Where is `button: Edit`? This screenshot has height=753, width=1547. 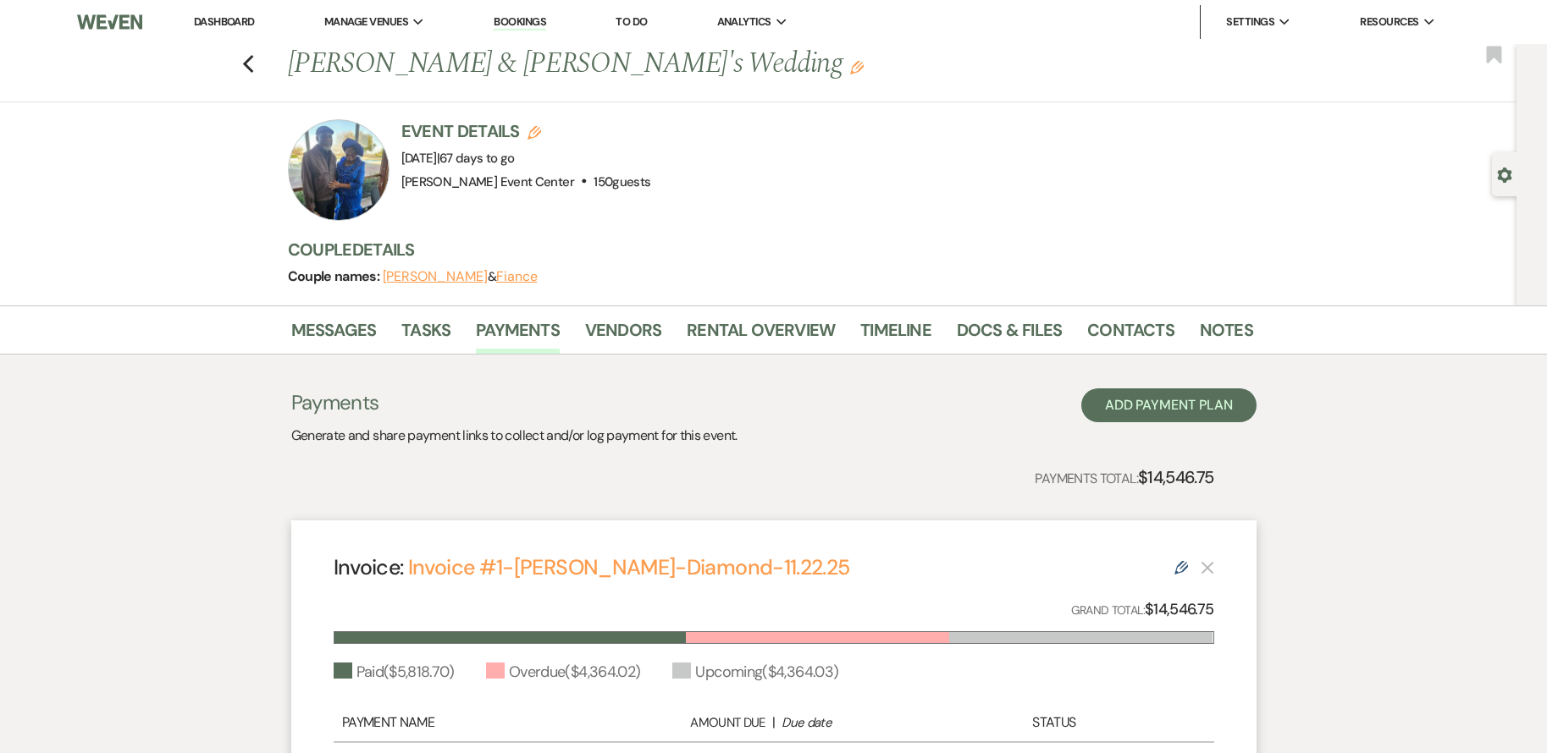
button: Edit is located at coordinates (857, 67).